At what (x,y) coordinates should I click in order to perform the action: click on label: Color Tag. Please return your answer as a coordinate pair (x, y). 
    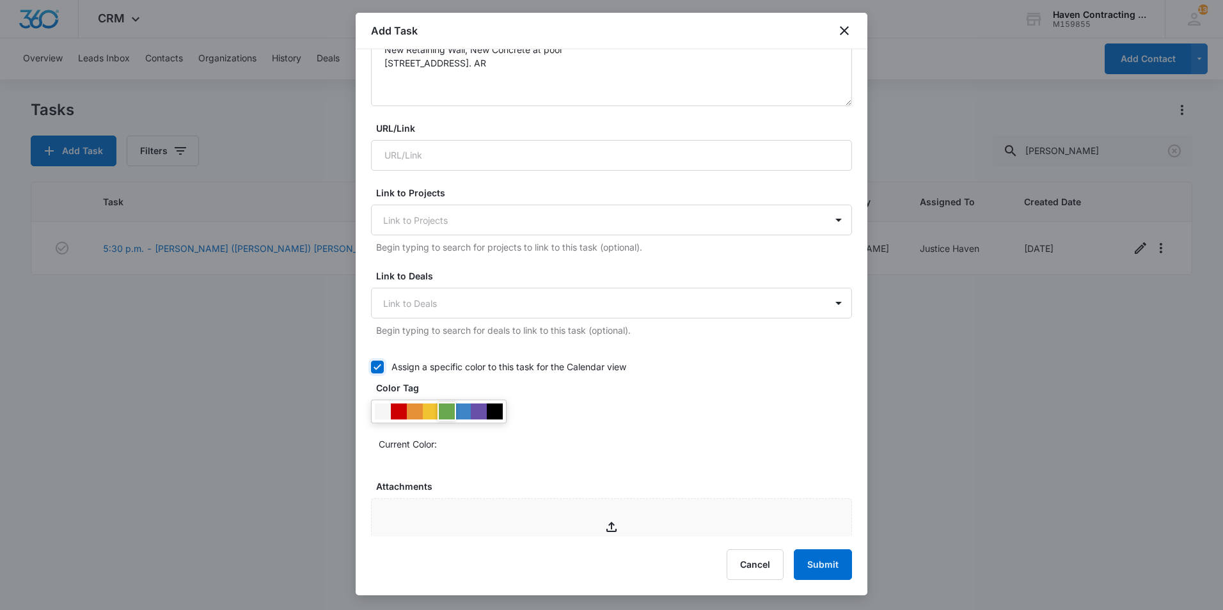
    Looking at the image, I should click on (617, 388).